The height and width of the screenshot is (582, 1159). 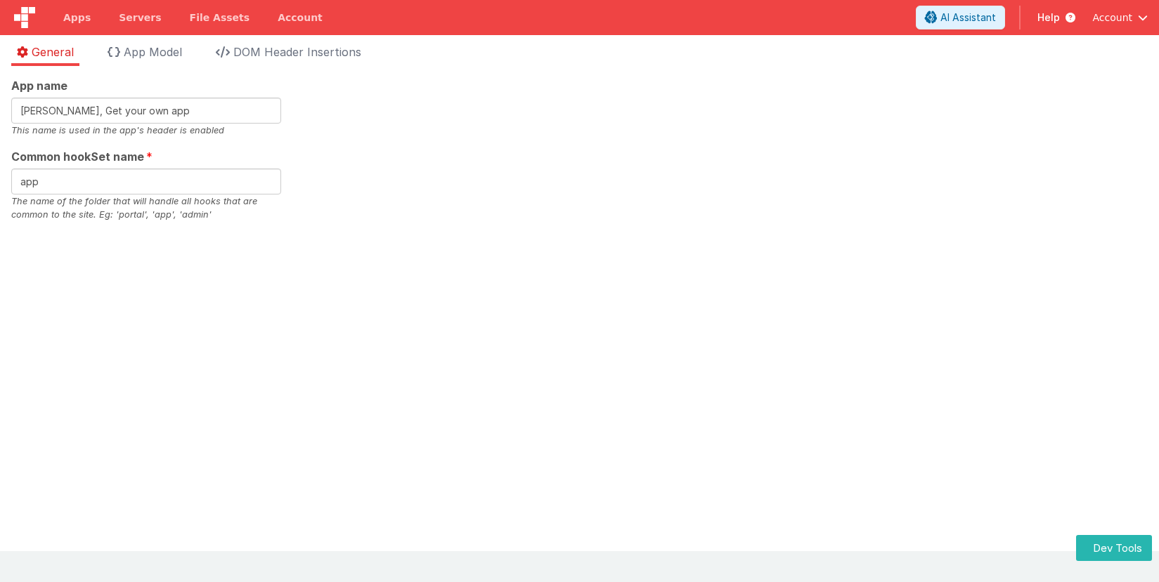 What do you see at coordinates (53, 52) in the screenshot?
I see `span: General` at bounding box center [53, 52].